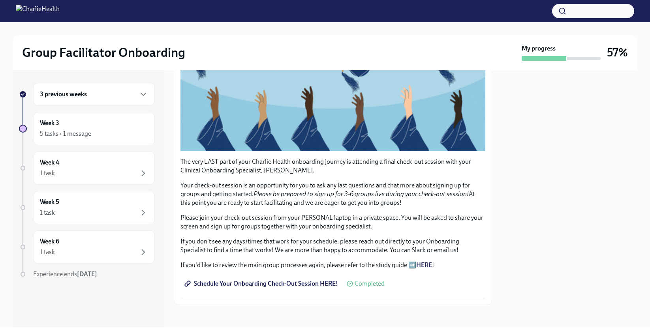 The image size is (650, 335). Describe the element at coordinates (87, 247) in the screenshot. I see `a: Week 61 task` at that location.